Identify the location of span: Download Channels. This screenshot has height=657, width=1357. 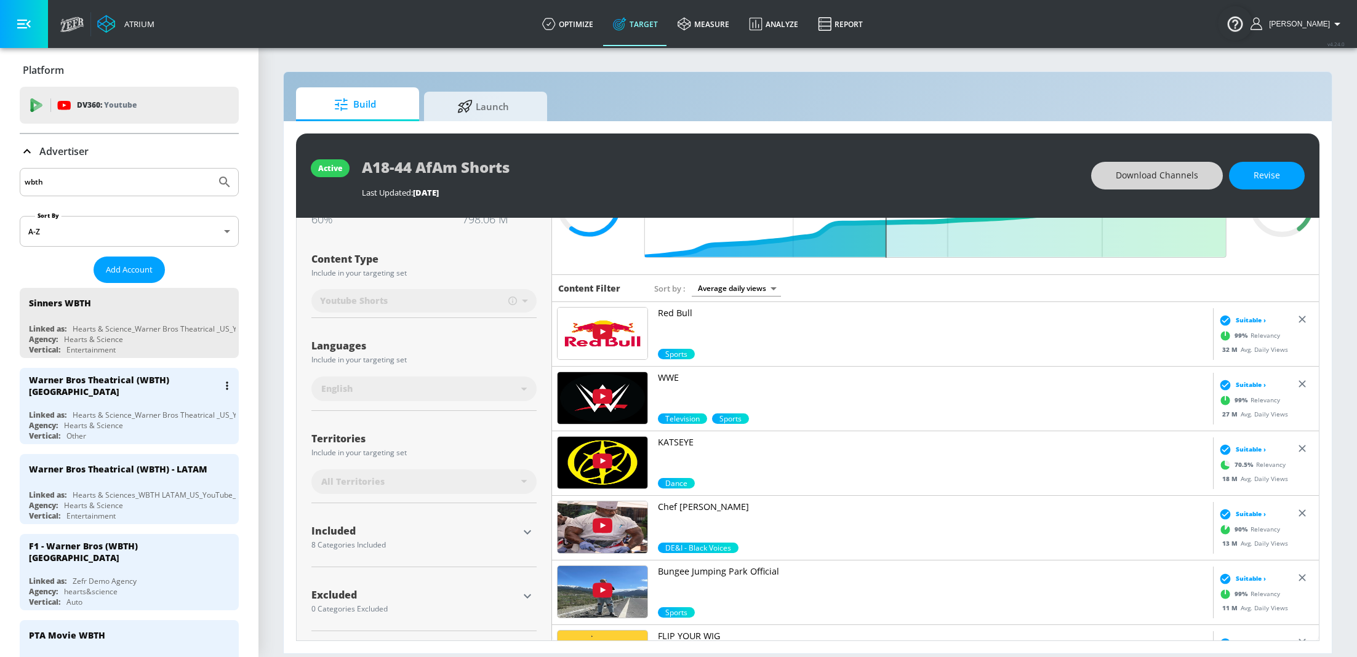
(1157, 175).